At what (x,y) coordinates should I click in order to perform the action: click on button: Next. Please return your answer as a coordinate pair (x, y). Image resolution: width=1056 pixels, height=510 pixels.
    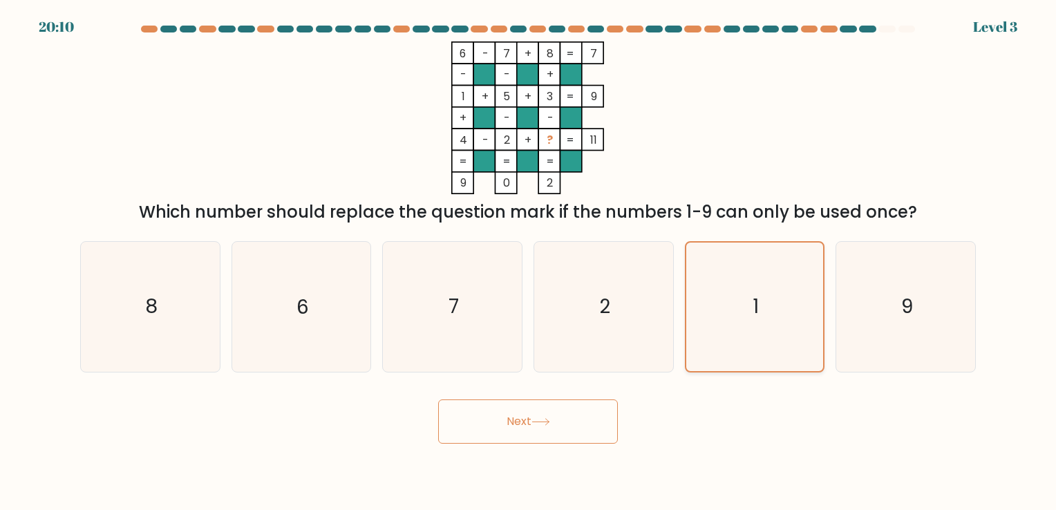
    Looking at the image, I should click on (528, 421).